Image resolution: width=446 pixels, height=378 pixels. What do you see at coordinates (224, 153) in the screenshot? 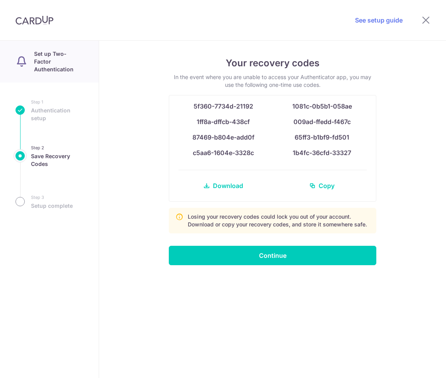
I see `span: c5aa6-1604e-3328c` at bounding box center [224, 153].